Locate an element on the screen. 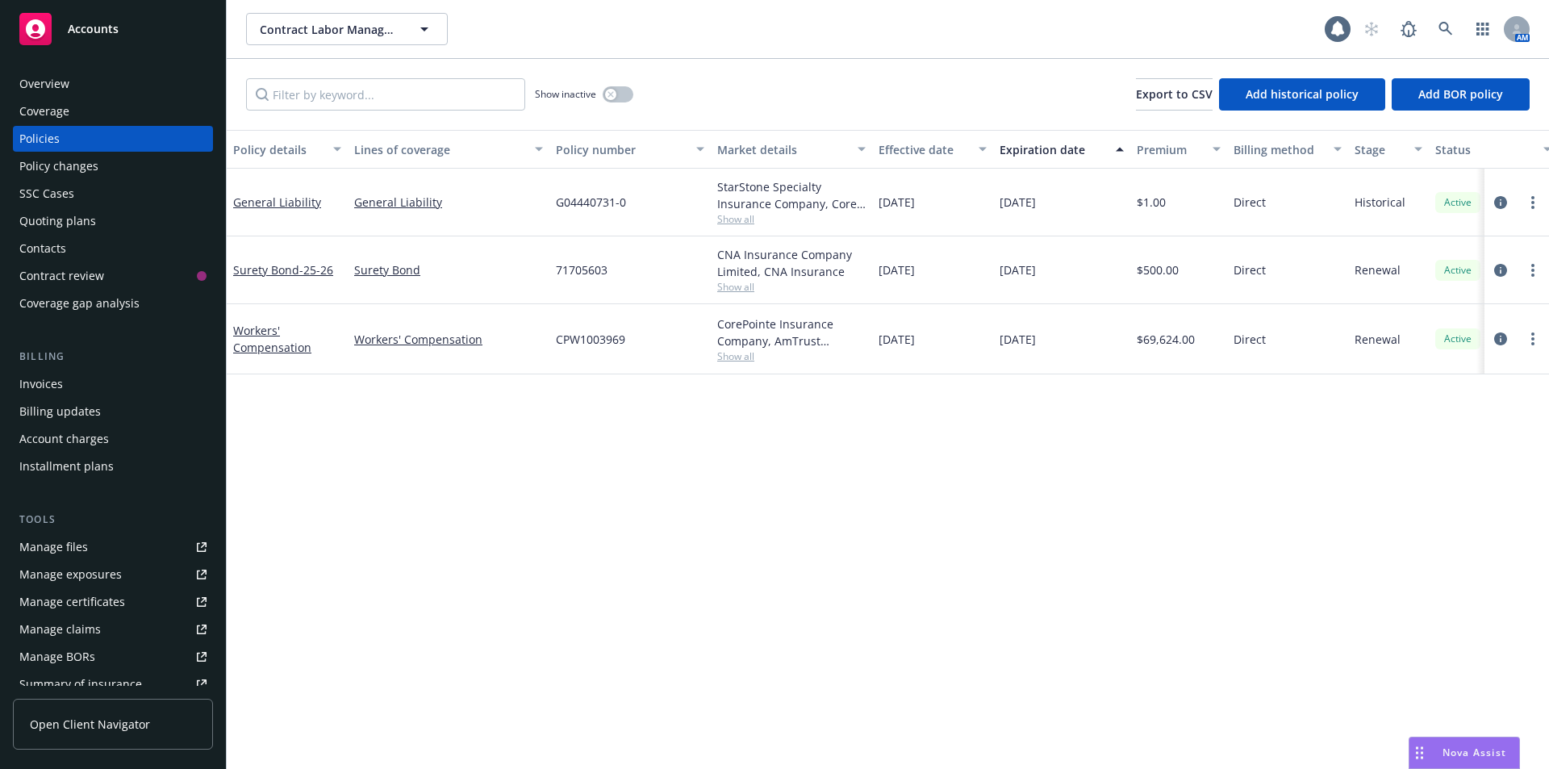  a: Manage BORs is located at coordinates (113, 657).